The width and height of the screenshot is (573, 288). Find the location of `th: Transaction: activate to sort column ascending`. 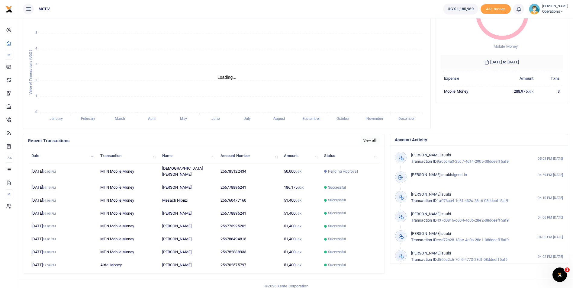

th: Transaction: activate to sort column ascending is located at coordinates (128, 156).